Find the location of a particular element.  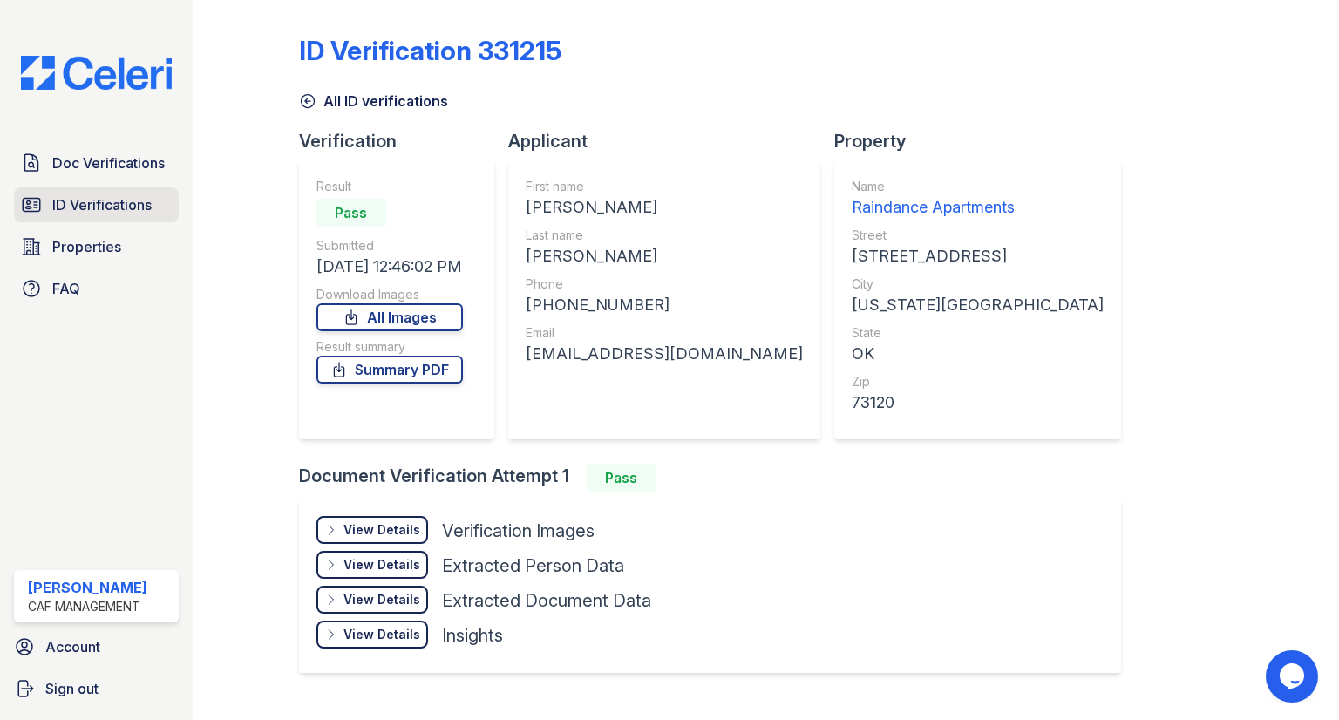

div: City is located at coordinates (977, 284).